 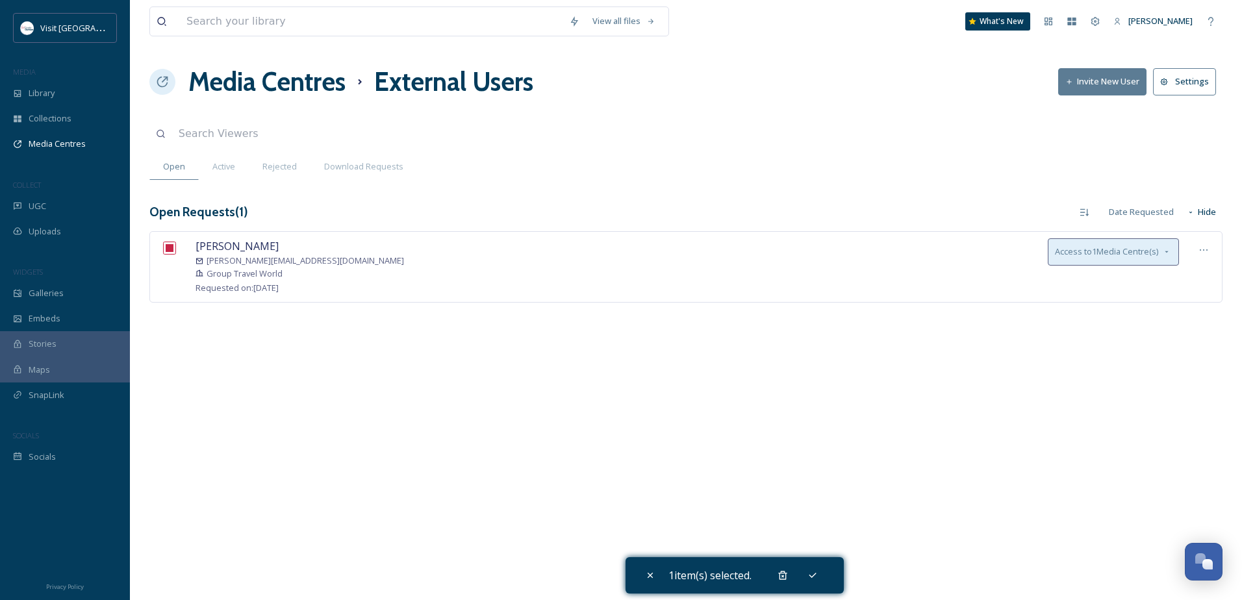 I want to click on a: Settings, so click(x=1187, y=81).